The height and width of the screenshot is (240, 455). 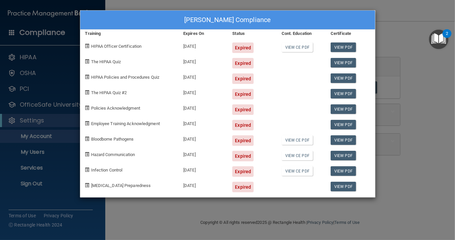 I want to click on span: HIPAA Officer Certification, so click(x=116, y=46).